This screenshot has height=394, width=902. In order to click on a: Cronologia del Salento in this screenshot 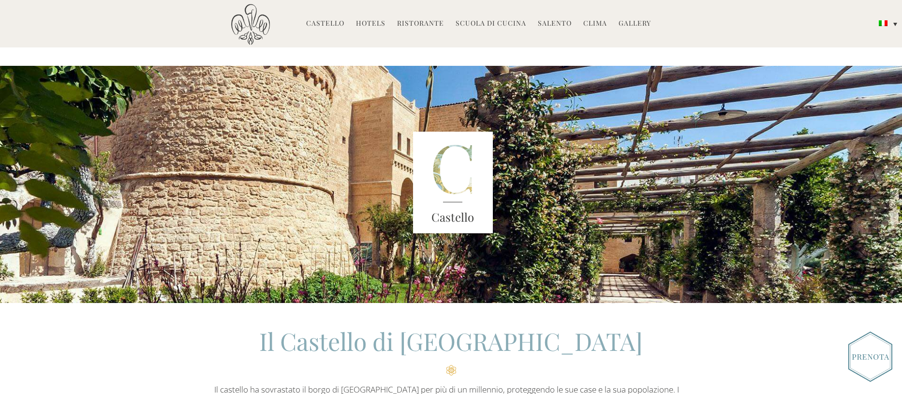, I will do `click(579, 55)`.